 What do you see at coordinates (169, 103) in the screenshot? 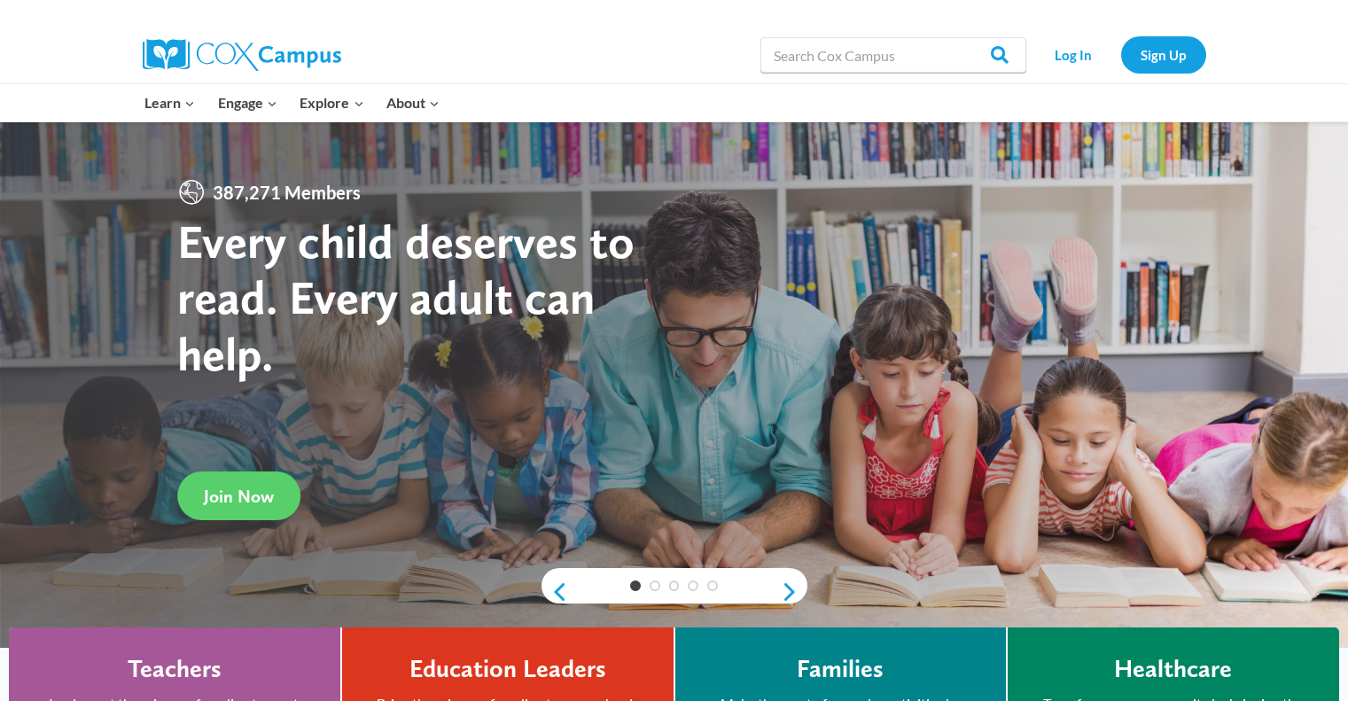
I see `span: Learn` at bounding box center [169, 103].